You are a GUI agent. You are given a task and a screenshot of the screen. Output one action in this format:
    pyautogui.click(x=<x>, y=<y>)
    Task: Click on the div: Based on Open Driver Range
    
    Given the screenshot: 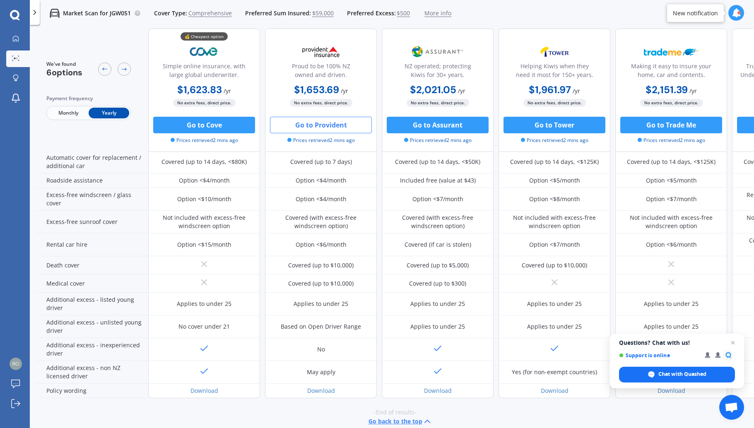 What is the action you would take?
    pyautogui.click(x=321, y=327)
    